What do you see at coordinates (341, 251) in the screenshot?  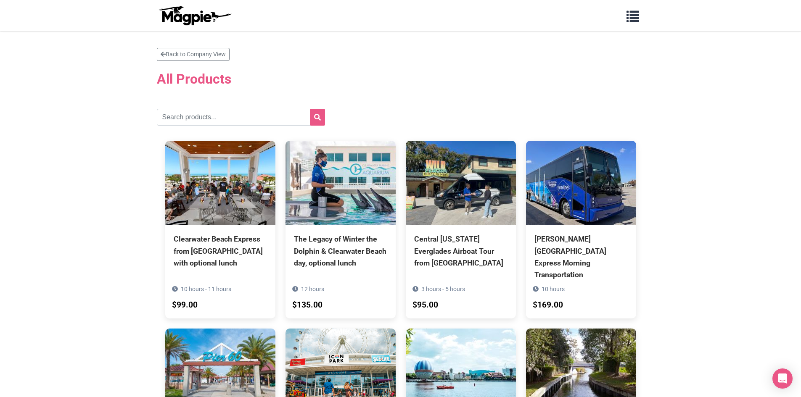 I see `div: The Legacy of Winter the Dolphin & Clearwater Beach day, optional lunch` at bounding box center [341, 251].